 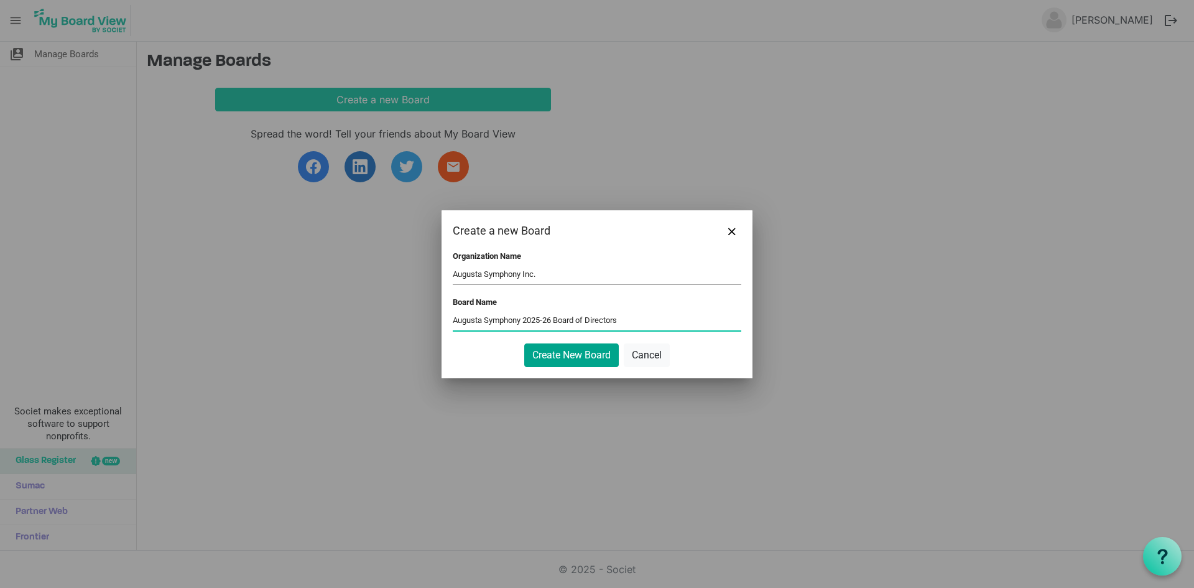 I want to click on div: Create a new Board, so click(x=568, y=231).